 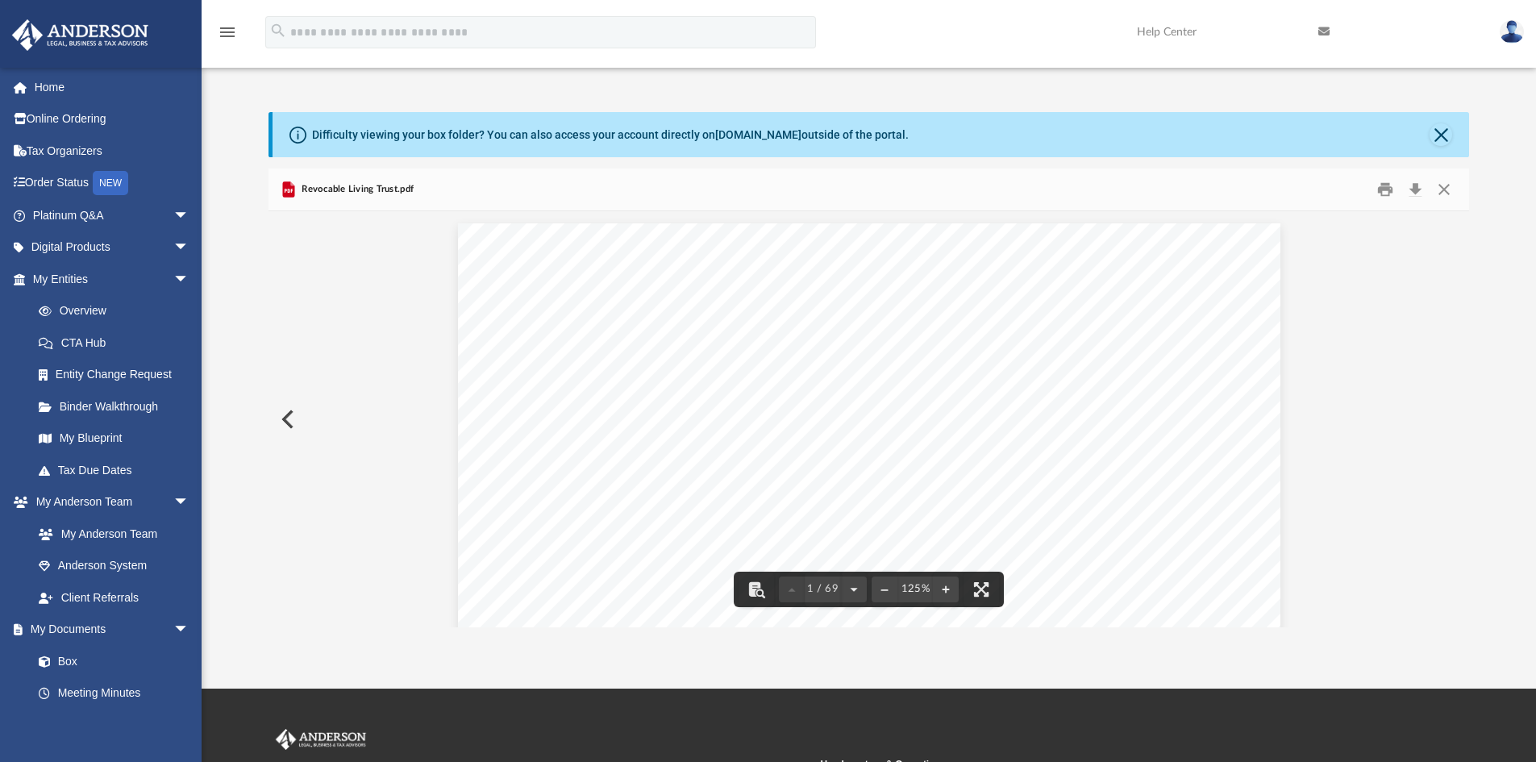 I want to click on a: Binder Walkthrough, so click(x=118, y=406).